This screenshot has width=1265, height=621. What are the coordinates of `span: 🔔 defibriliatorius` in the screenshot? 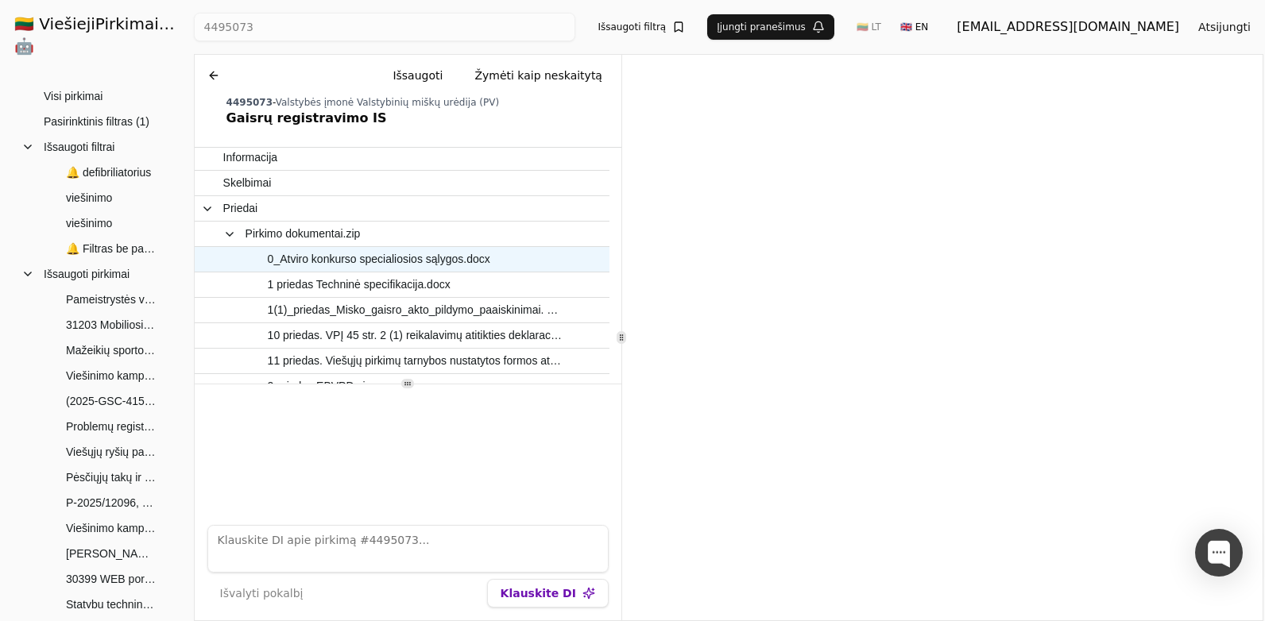 It's located at (108, 172).